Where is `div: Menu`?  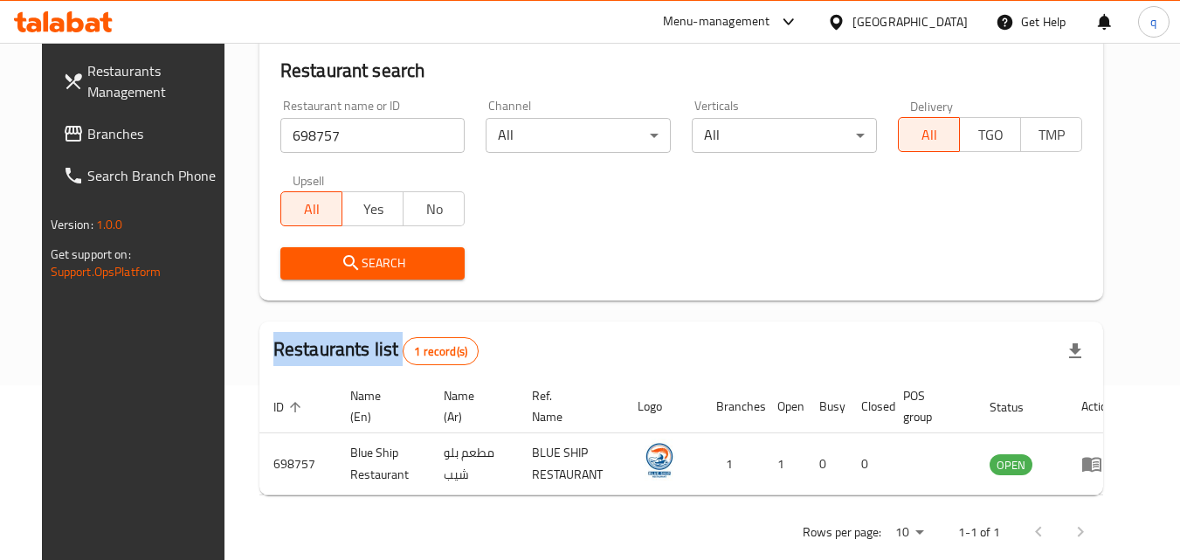 div: Menu is located at coordinates (1097, 464).